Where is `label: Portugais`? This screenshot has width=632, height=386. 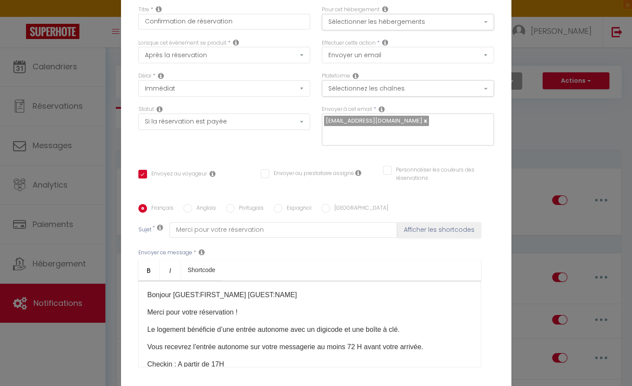 label: Portugais is located at coordinates (249, 209).